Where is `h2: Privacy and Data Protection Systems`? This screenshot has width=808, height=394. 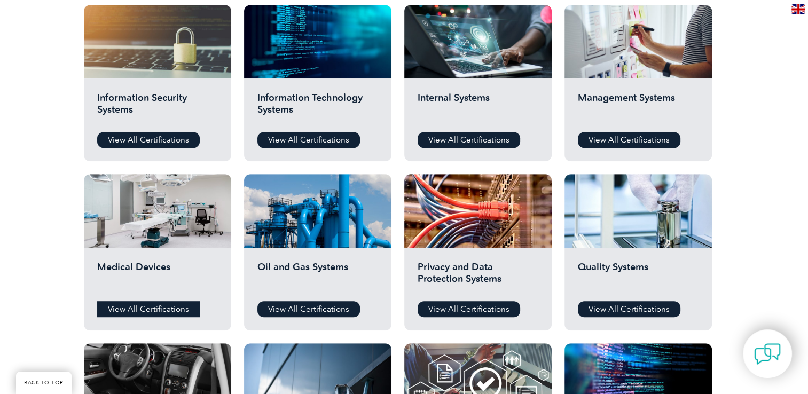
h2: Privacy and Data Protection Systems is located at coordinates (478, 277).